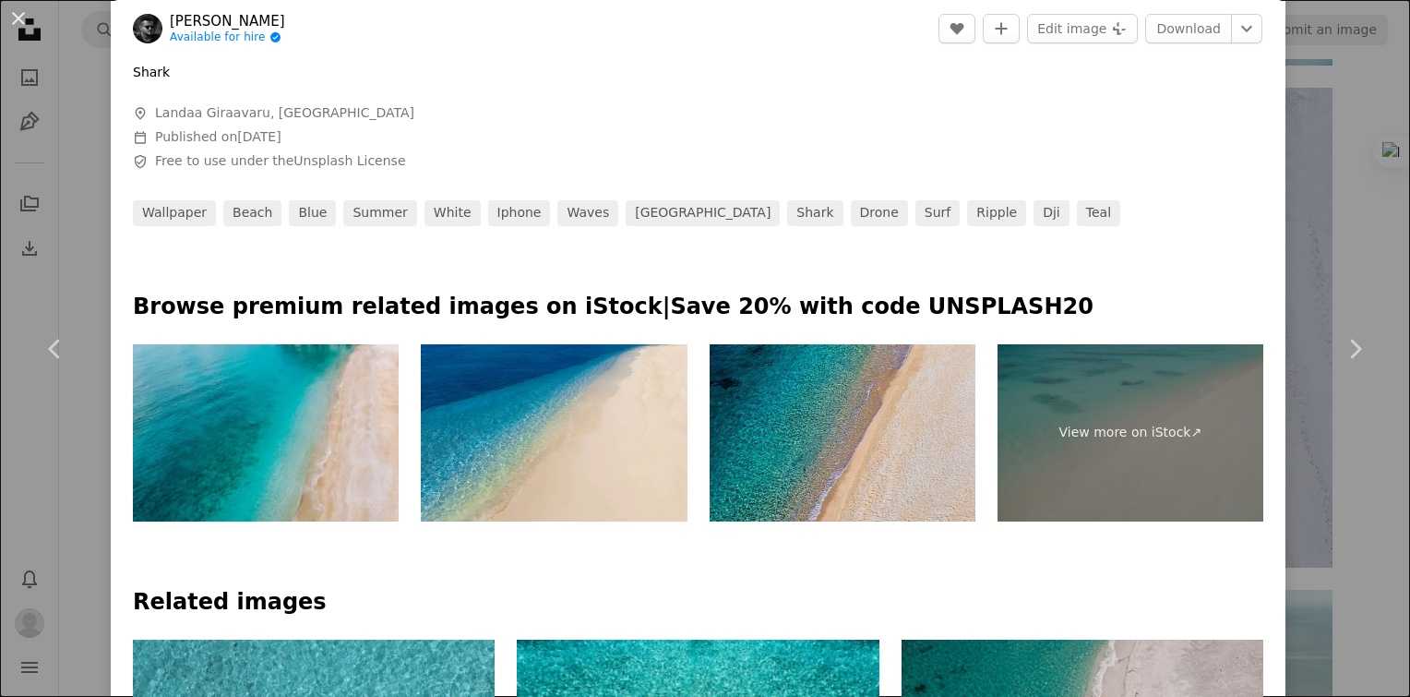  I want to click on a: Download, so click(1188, 29).